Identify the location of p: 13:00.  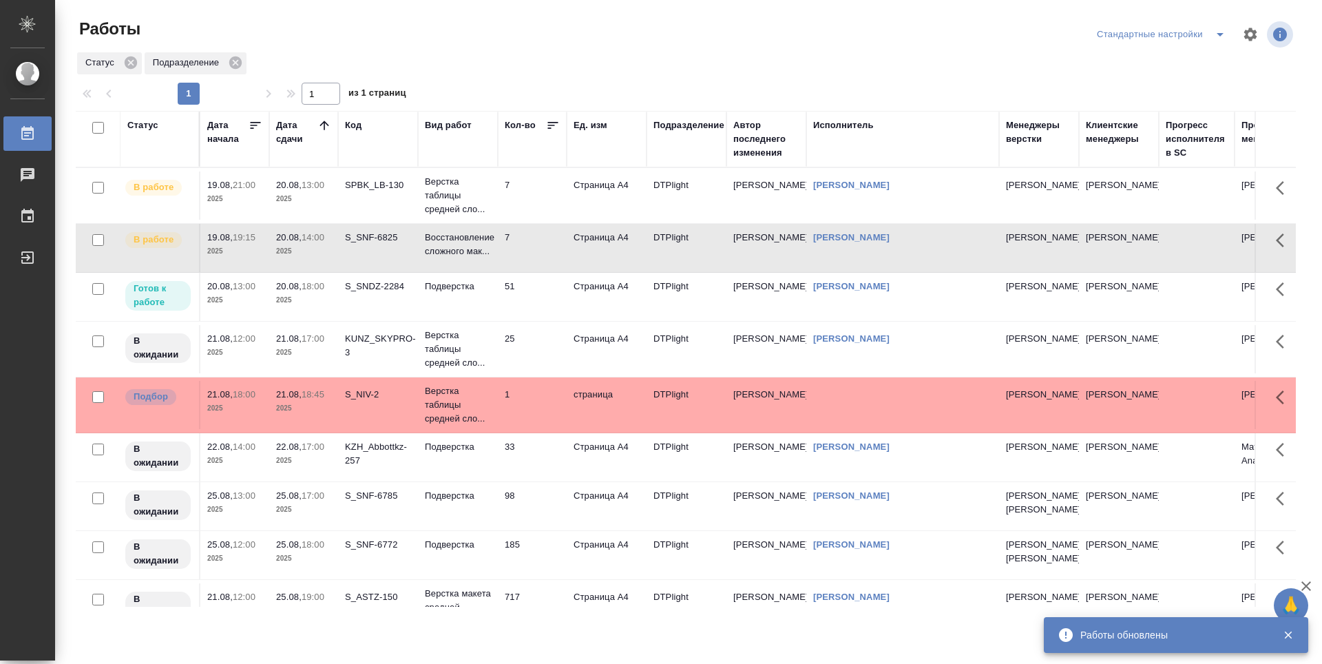
(244, 286).